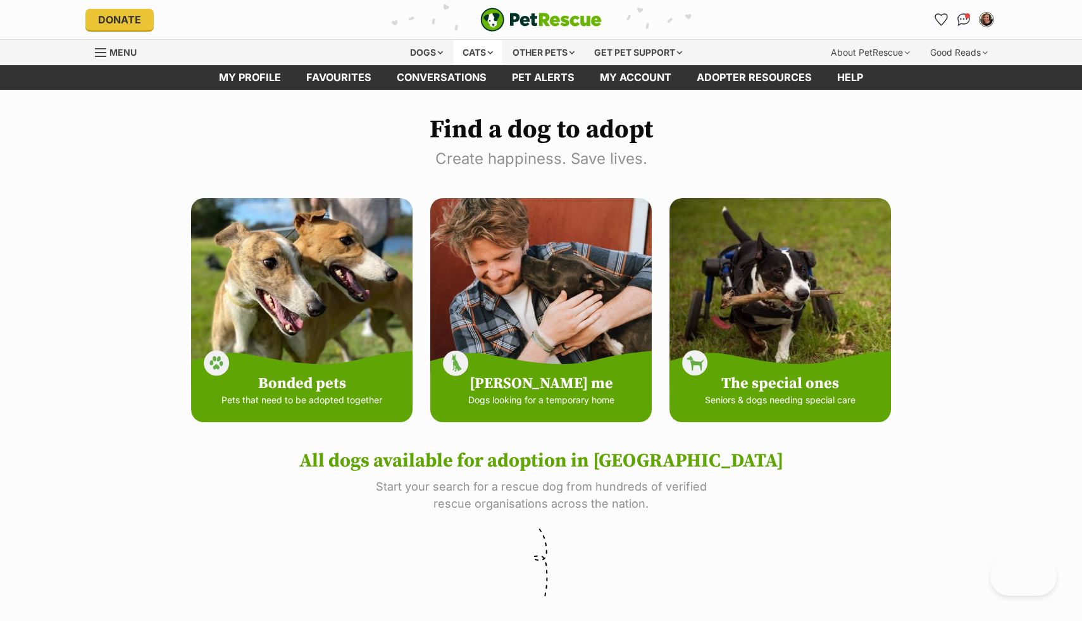  What do you see at coordinates (850, 77) in the screenshot?
I see `a: Help` at bounding box center [850, 77].